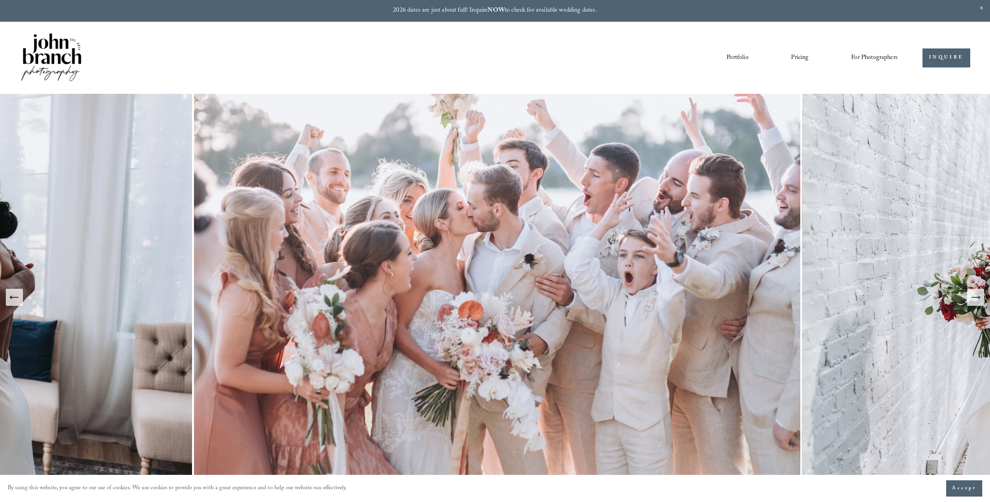 The image size is (990, 502). What do you see at coordinates (14, 297) in the screenshot?
I see `button: Previous Slide` at bounding box center [14, 297].